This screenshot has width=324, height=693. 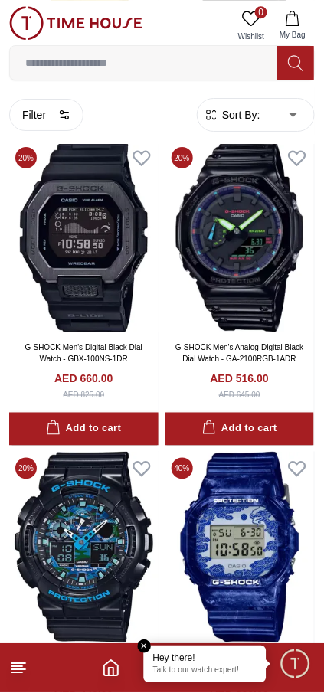 What do you see at coordinates (251, 36) in the screenshot?
I see `span: Wishlist` at bounding box center [251, 36].